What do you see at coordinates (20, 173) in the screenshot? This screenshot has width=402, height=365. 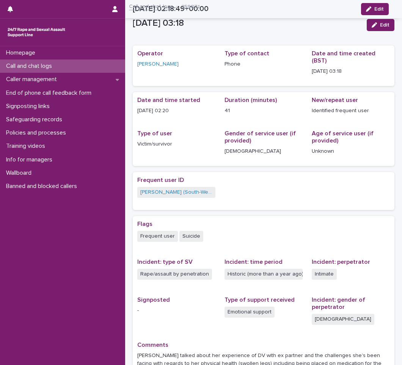 I see `p: Wallboard` at bounding box center [20, 173].